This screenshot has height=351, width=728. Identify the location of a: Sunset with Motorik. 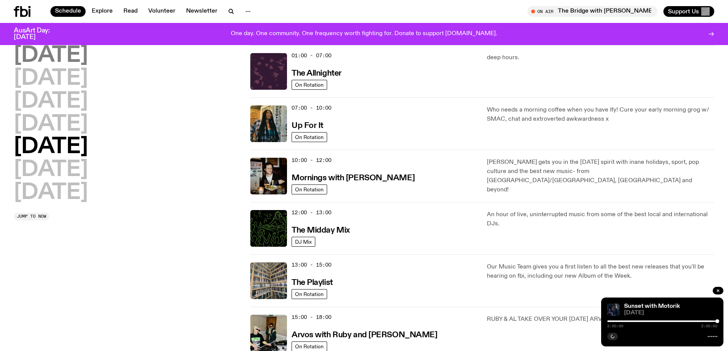
(652, 307).